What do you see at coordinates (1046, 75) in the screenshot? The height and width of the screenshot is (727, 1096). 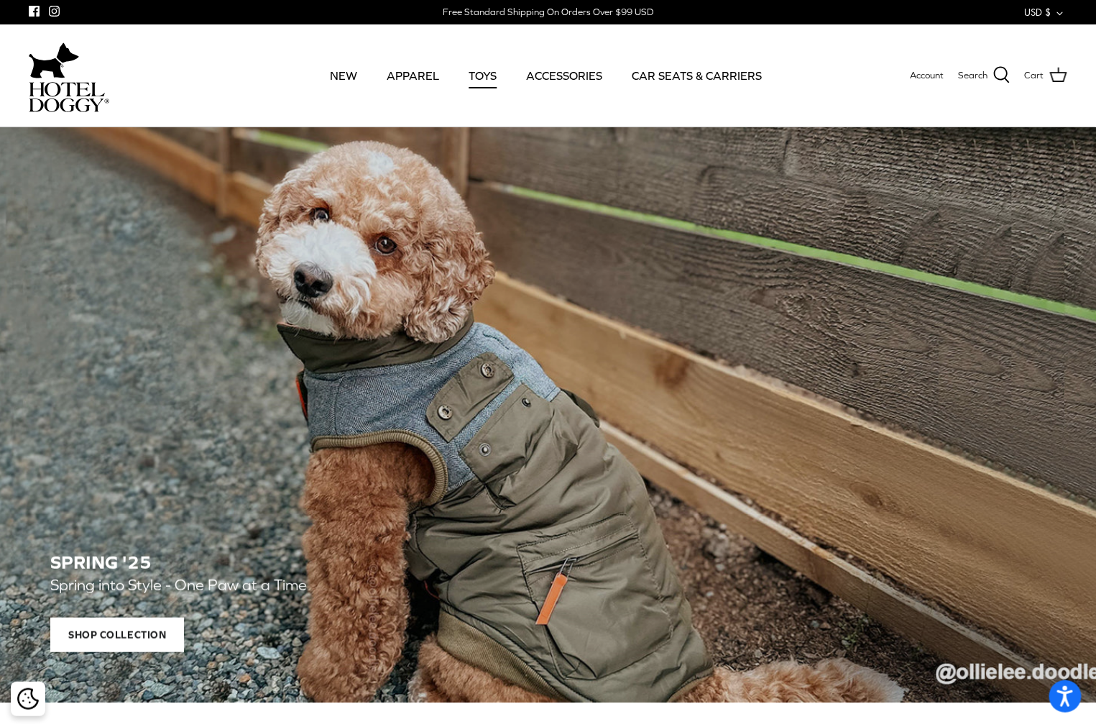 I see `a: Cart` at bounding box center [1046, 75].